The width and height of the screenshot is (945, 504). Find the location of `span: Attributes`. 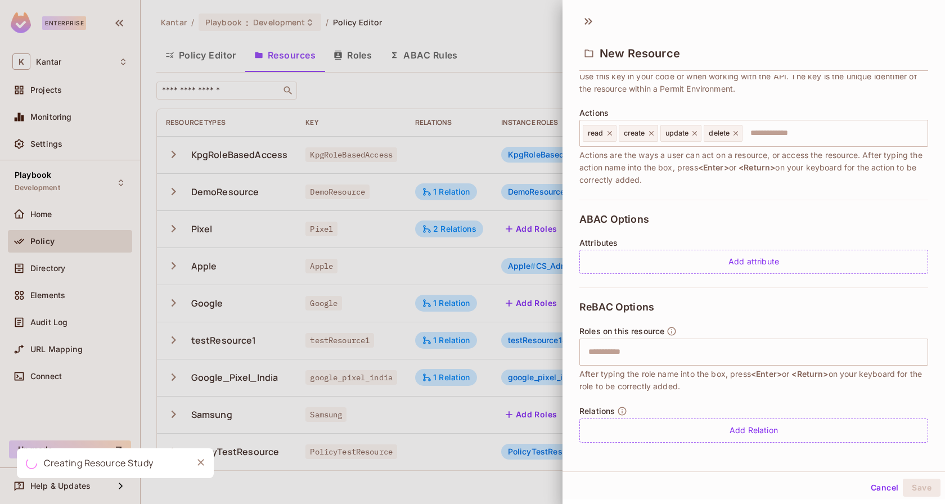

span: Attributes is located at coordinates (599, 243).